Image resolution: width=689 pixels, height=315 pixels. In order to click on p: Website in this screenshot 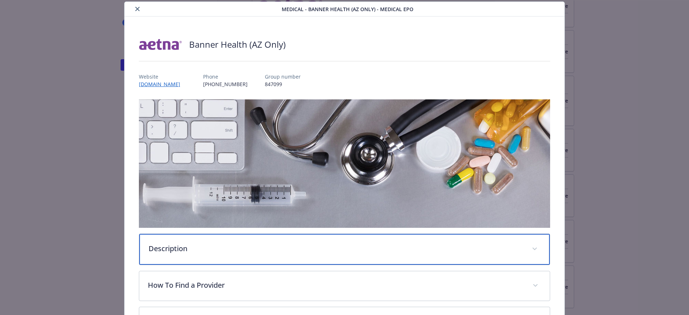, I will do `click(162, 76)`.